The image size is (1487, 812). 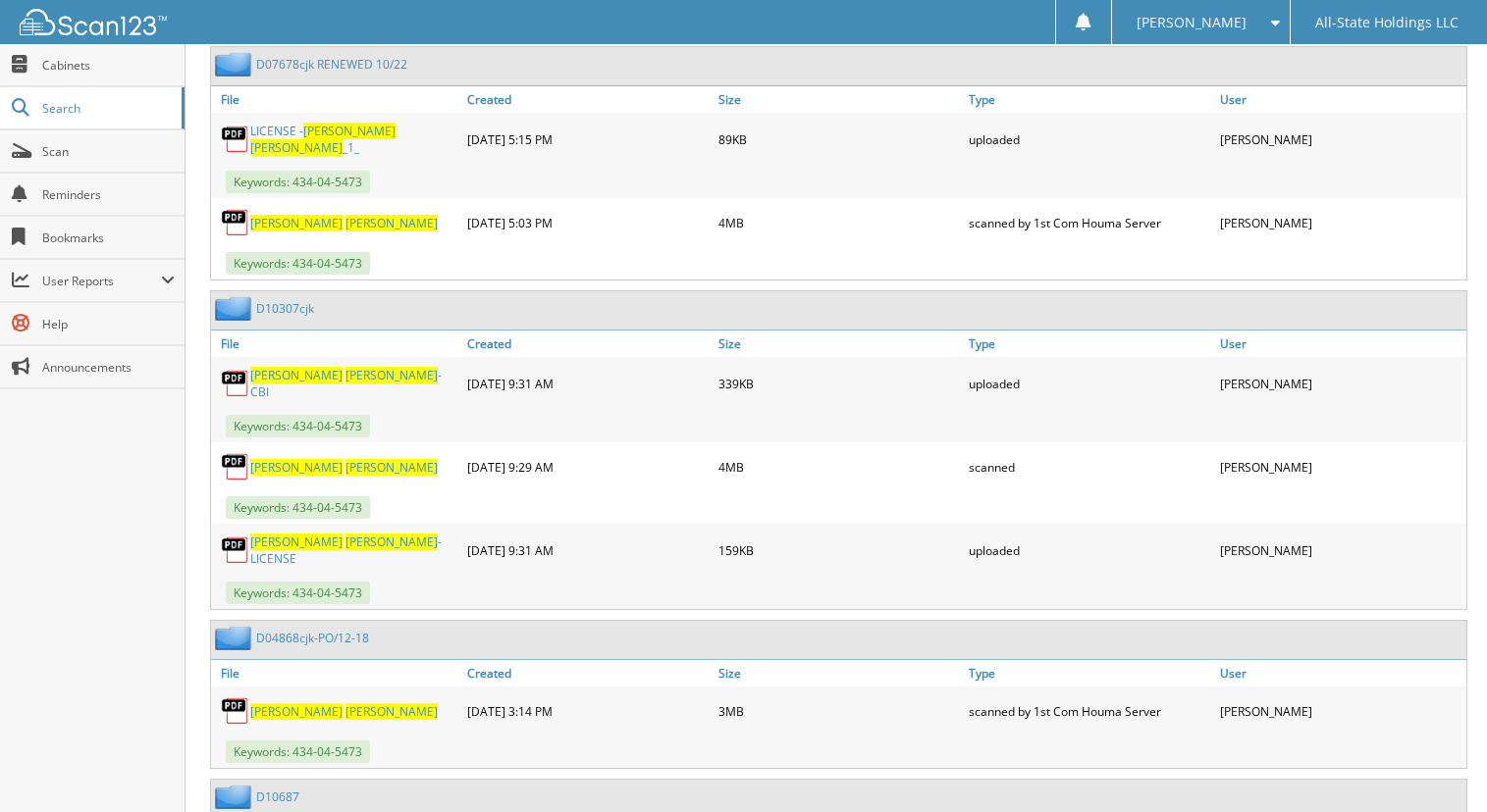 What do you see at coordinates (839, 711) in the screenshot?
I see `div: 3MB` at bounding box center [839, 711].